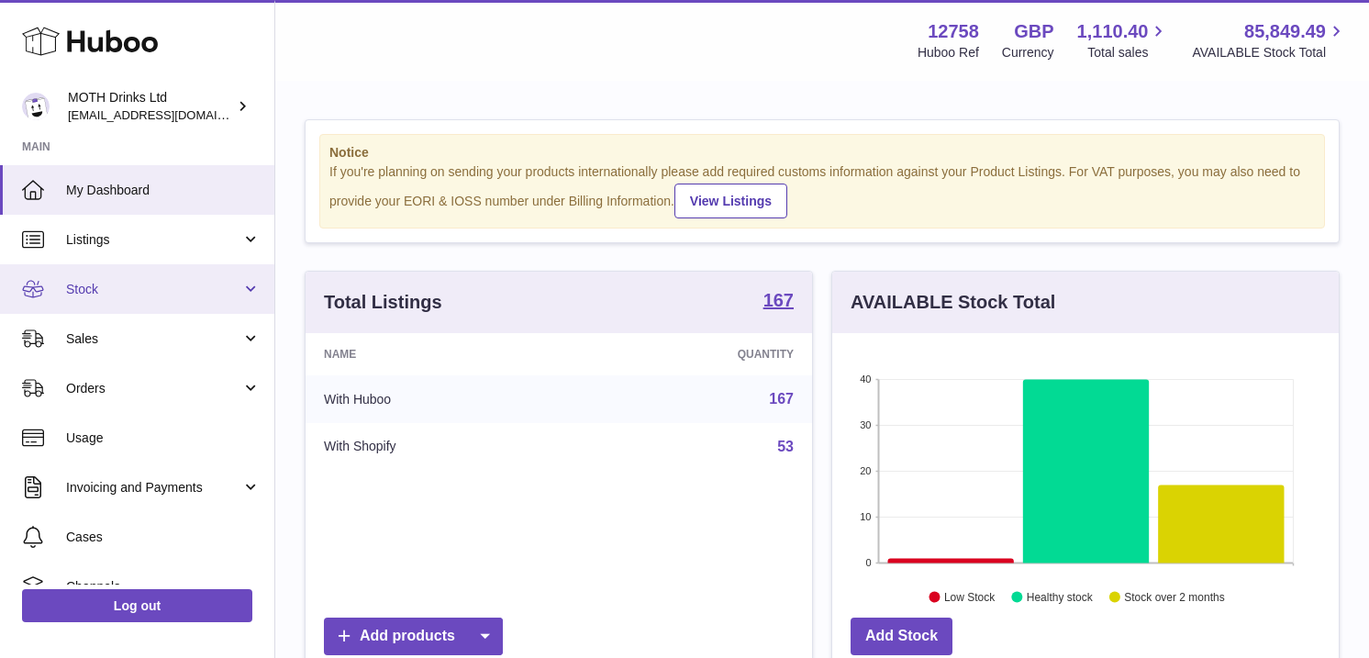 This screenshot has width=1369, height=658. Describe the element at coordinates (901, 636) in the screenshot. I see `a: Add Stock` at that location.